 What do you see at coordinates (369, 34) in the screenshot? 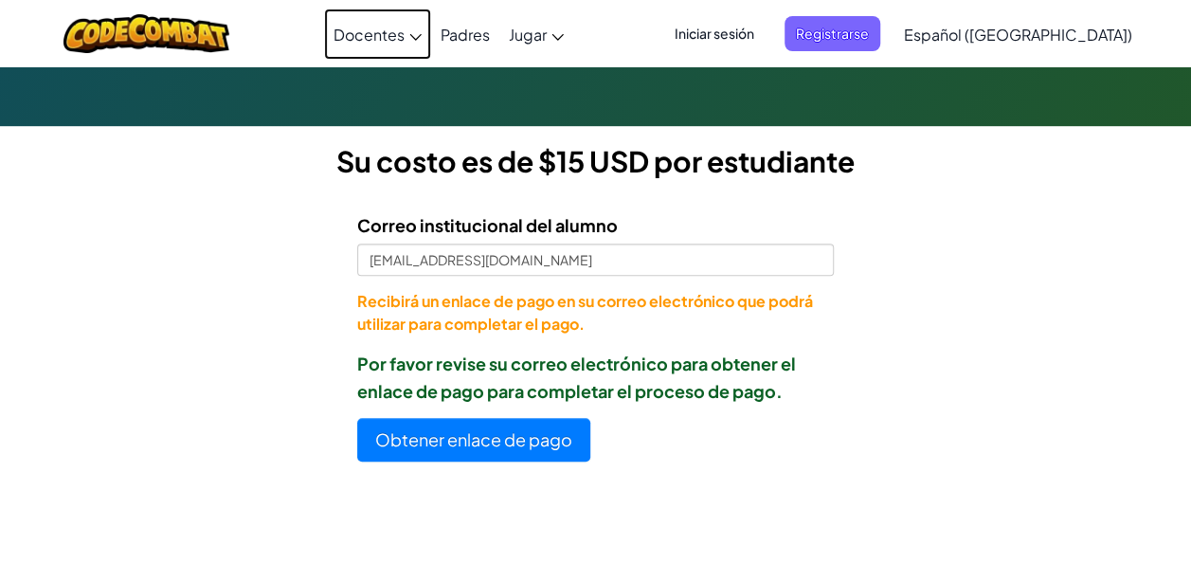
I see `span: Docentes` at bounding box center [369, 34].